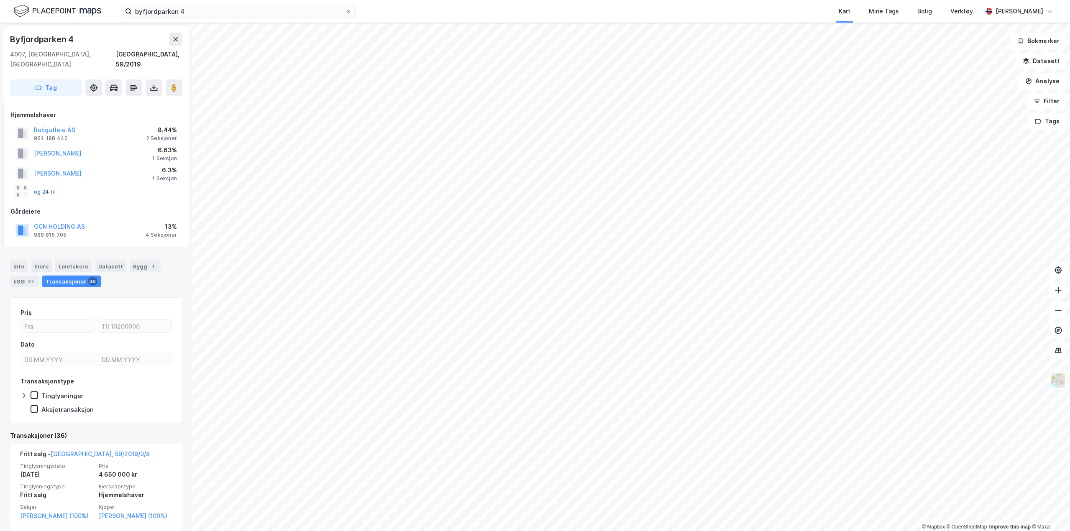 The width and height of the screenshot is (1070, 531). Describe the element at coordinates (31, 281) in the screenshot. I see `div: 27` at that location.